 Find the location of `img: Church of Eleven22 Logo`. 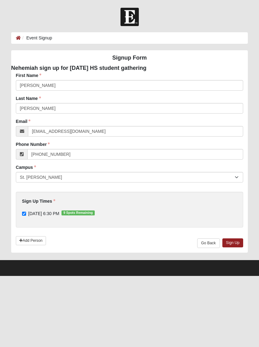

img: Church of Eleven22 Logo is located at coordinates (129, 17).